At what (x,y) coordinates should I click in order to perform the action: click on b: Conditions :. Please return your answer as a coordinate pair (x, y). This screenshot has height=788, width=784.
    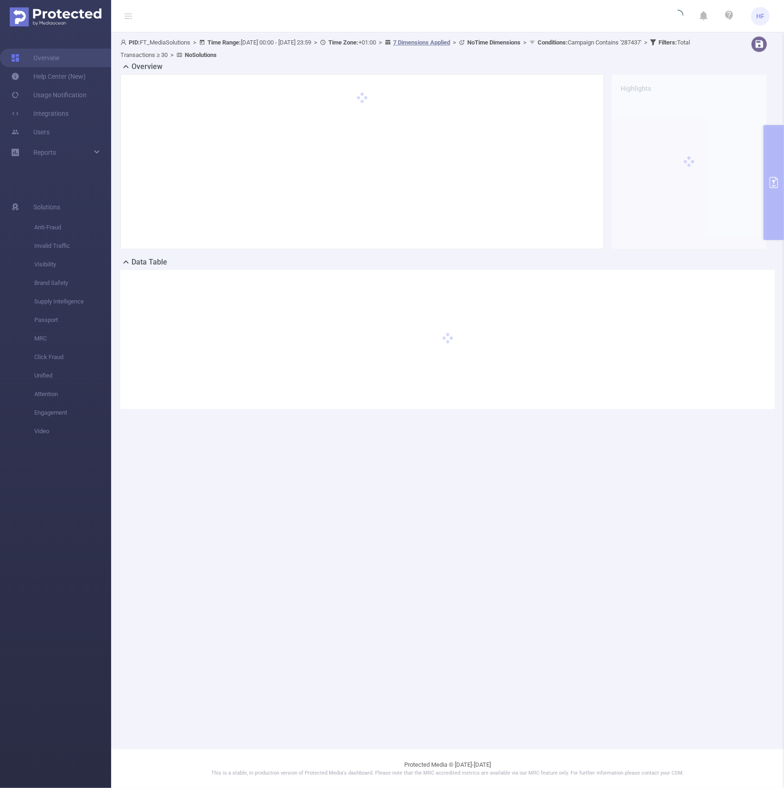
    Looking at the image, I should click on (552, 42).